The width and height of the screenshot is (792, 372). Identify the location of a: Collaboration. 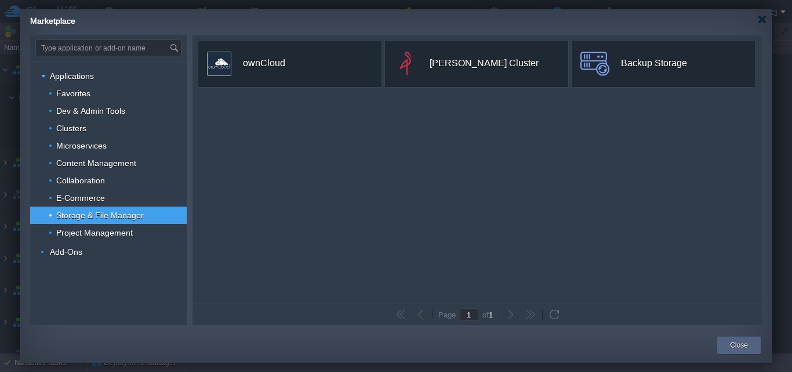
(81, 180).